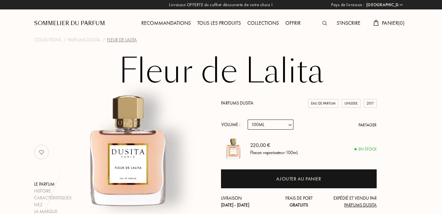 The image size is (442, 214). Describe the element at coordinates (348, 5) in the screenshot. I see `span: Pays de livraison :` at that location.